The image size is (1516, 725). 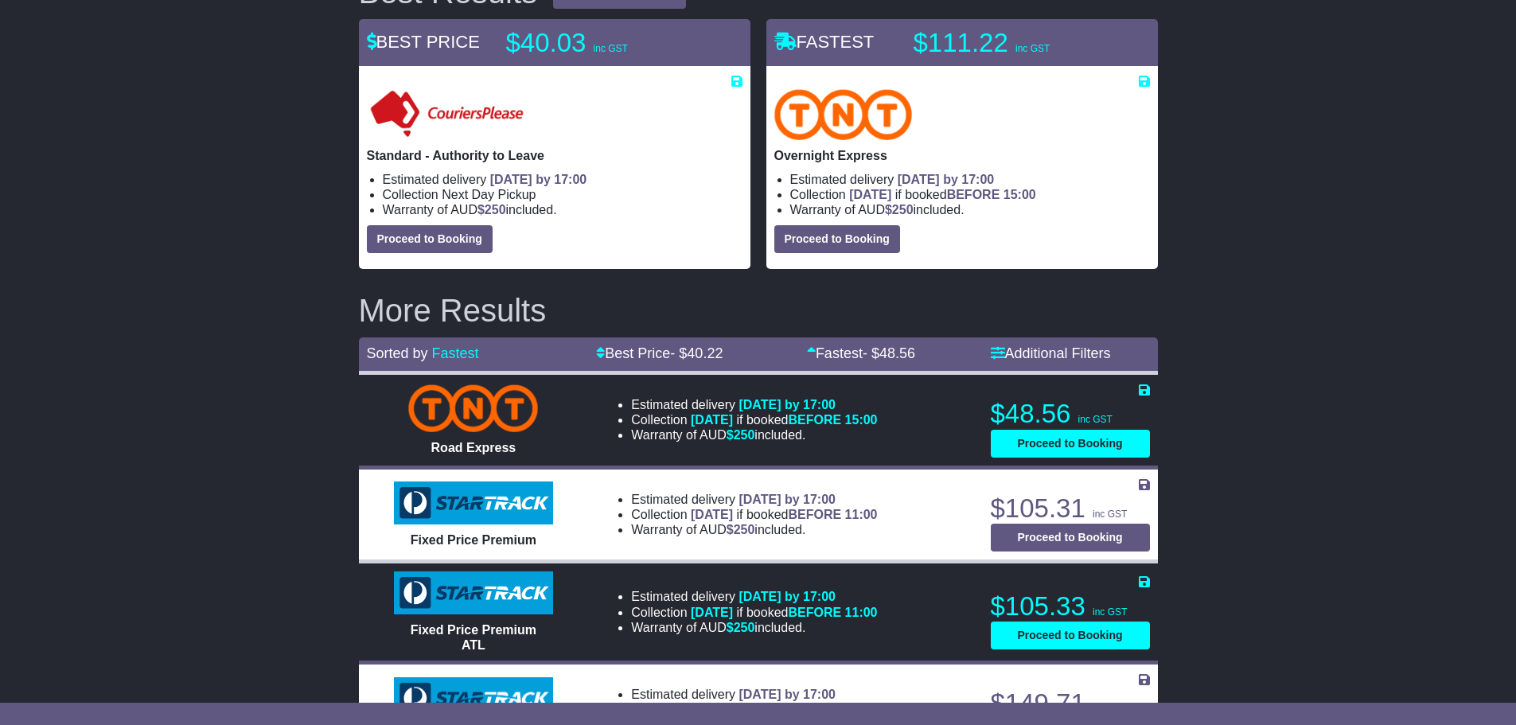 What do you see at coordinates (1013, 43) in the screenshot?
I see `p: $111.22` at bounding box center [1013, 43].